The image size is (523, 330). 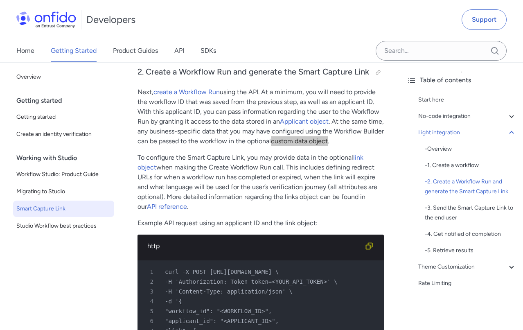 What do you see at coordinates (462, 80) in the screenshot?
I see `div: Table of contents` at bounding box center [462, 80].